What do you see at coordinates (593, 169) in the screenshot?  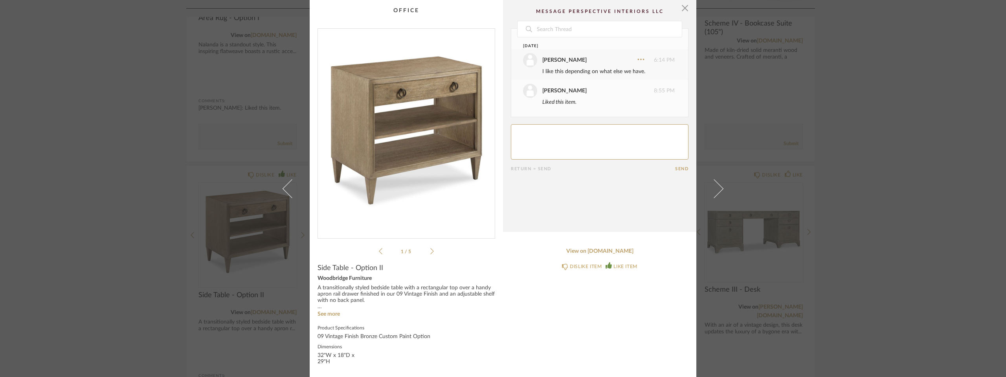 I see `div: Return = Send` at bounding box center [593, 169].